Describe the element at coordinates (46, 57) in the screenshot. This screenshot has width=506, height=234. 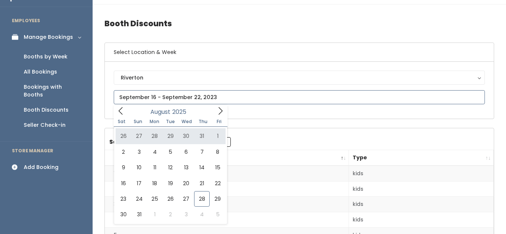
I see `div: Booths by Week` at that location.